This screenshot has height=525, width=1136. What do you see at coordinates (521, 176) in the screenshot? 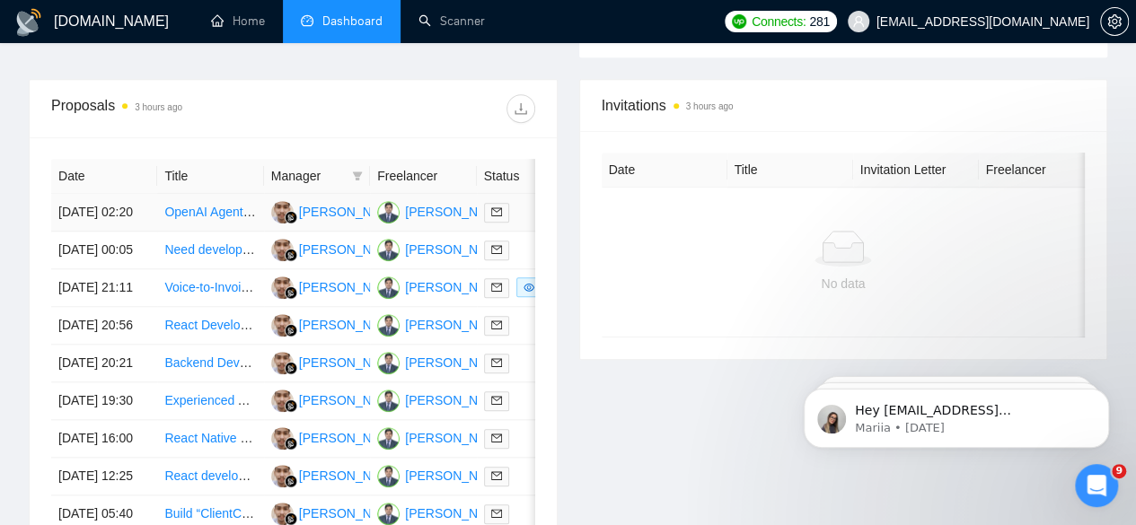
I see `span: Status` at bounding box center [521, 176].